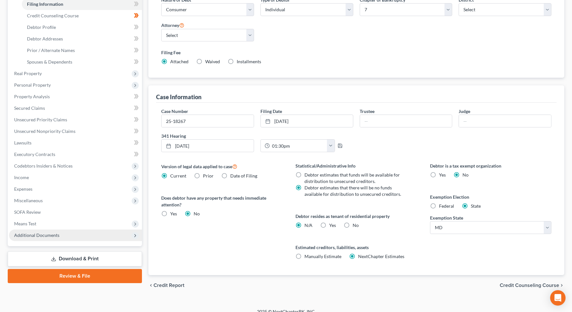  What do you see at coordinates (175, 111) in the screenshot?
I see `label: Case Number` at bounding box center [175, 111].